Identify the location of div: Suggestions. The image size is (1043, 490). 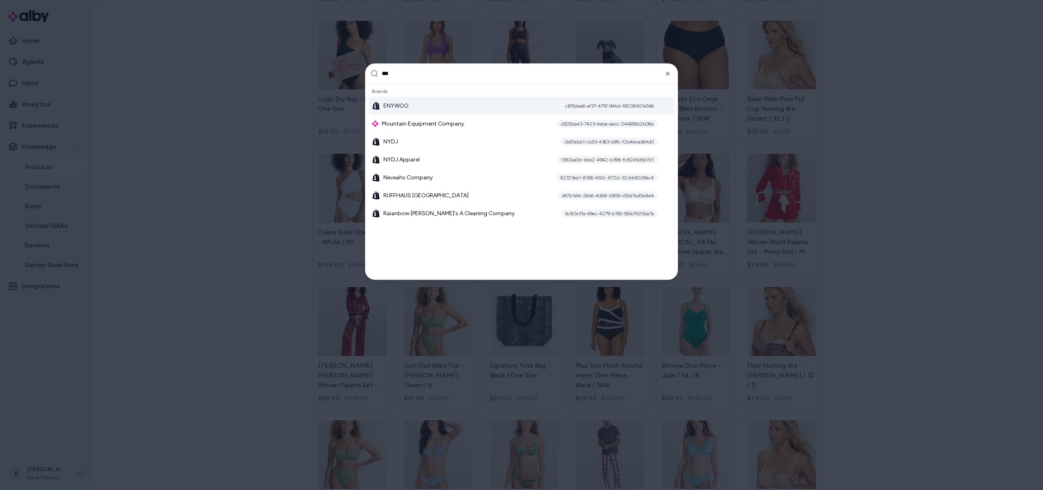
(521, 181).